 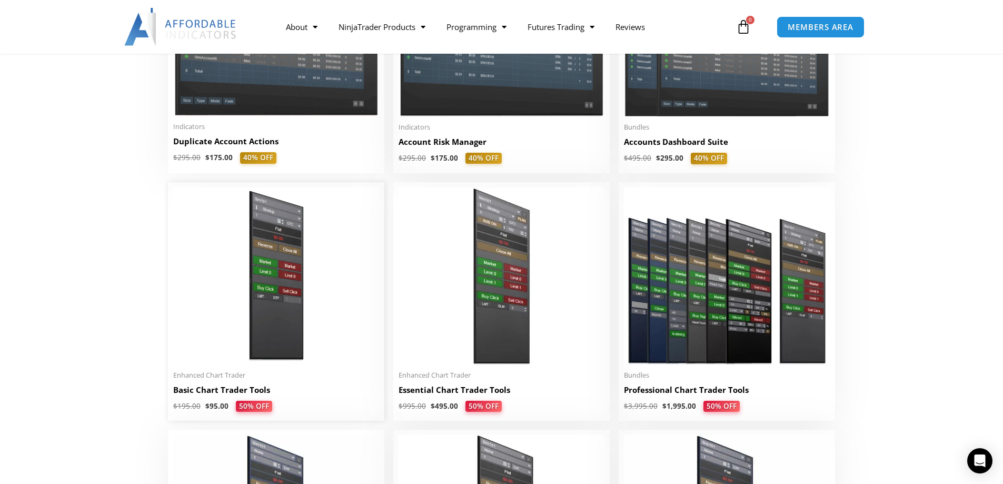 What do you see at coordinates (561, 27) in the screenshot?
I see `a: Futures Trading` at bounding box center [561, 27].